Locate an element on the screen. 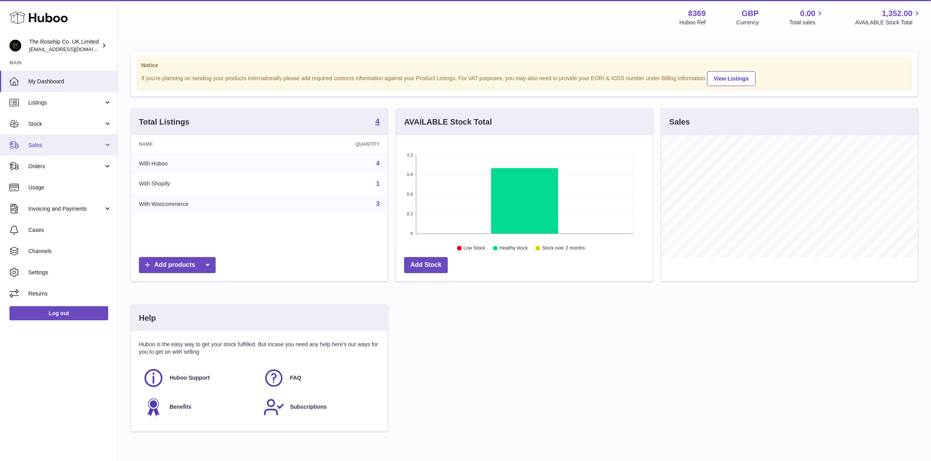  h3: Total Listings is located at coordinates (164, 122).